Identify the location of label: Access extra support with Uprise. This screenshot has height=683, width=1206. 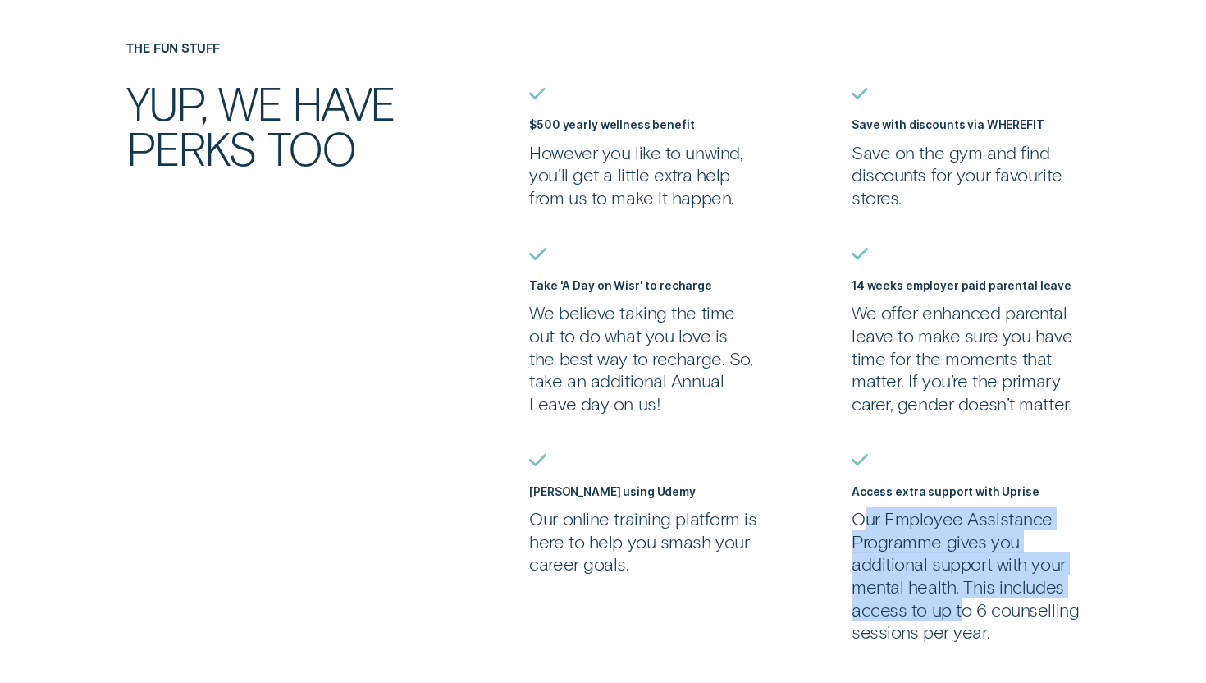
(945, 492).